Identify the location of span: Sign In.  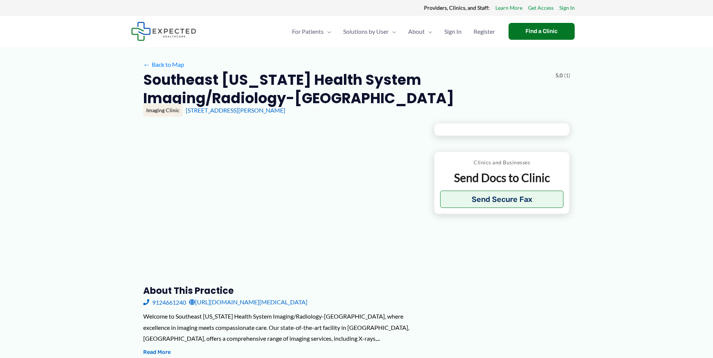
(453, 32).